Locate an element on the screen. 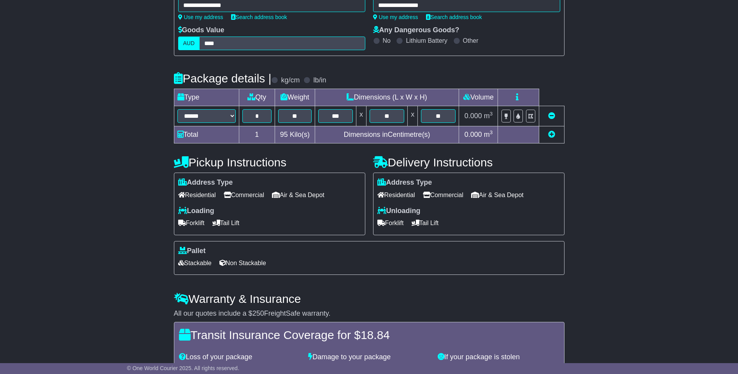  span: 18.84 is located at coordinates (375, 335).